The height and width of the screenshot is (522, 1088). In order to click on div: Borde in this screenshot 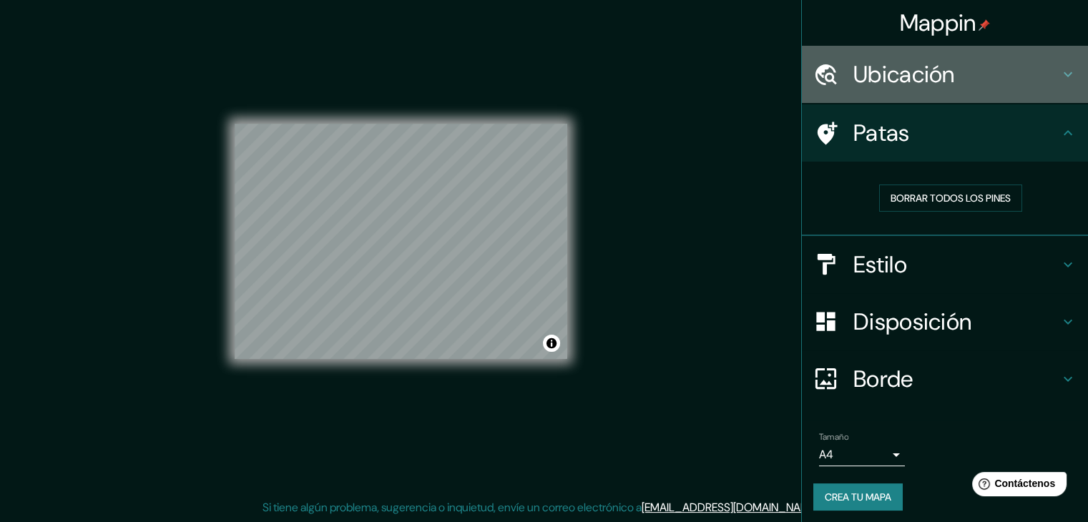, I will do `click(945, 379)`.